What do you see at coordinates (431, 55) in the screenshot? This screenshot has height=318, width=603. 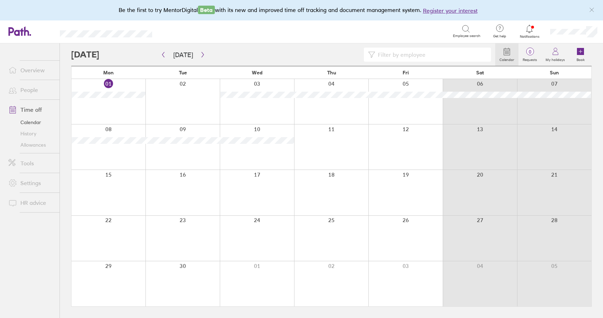 I see `input: Filter by employee` at bounding box center [431, 55].